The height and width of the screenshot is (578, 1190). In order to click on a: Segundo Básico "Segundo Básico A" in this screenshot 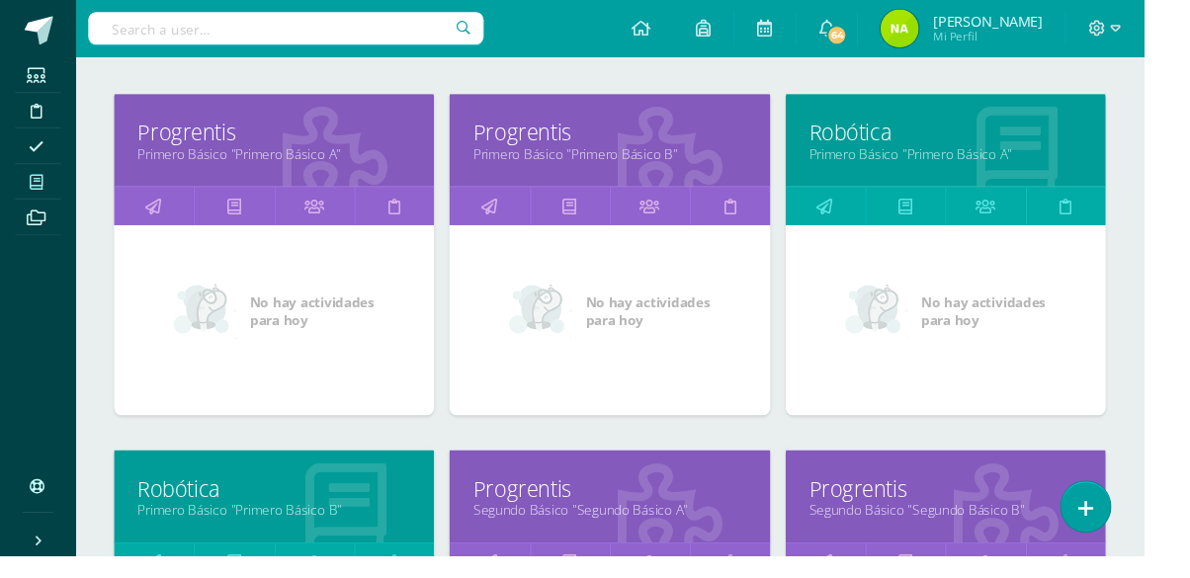, I will do `click(633, 530)`.